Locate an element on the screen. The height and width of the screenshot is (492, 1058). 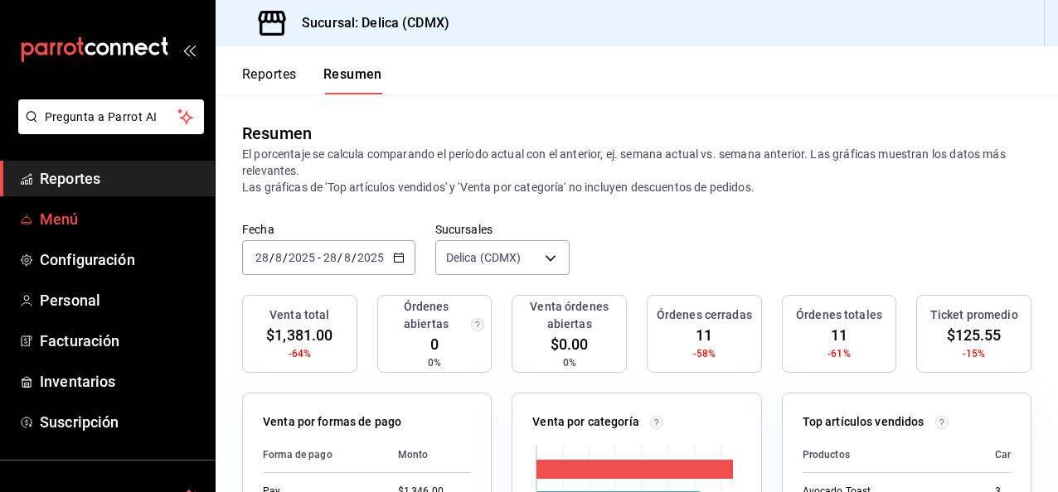
span: Delica (CDMX) is located at coordinates (483, 258).